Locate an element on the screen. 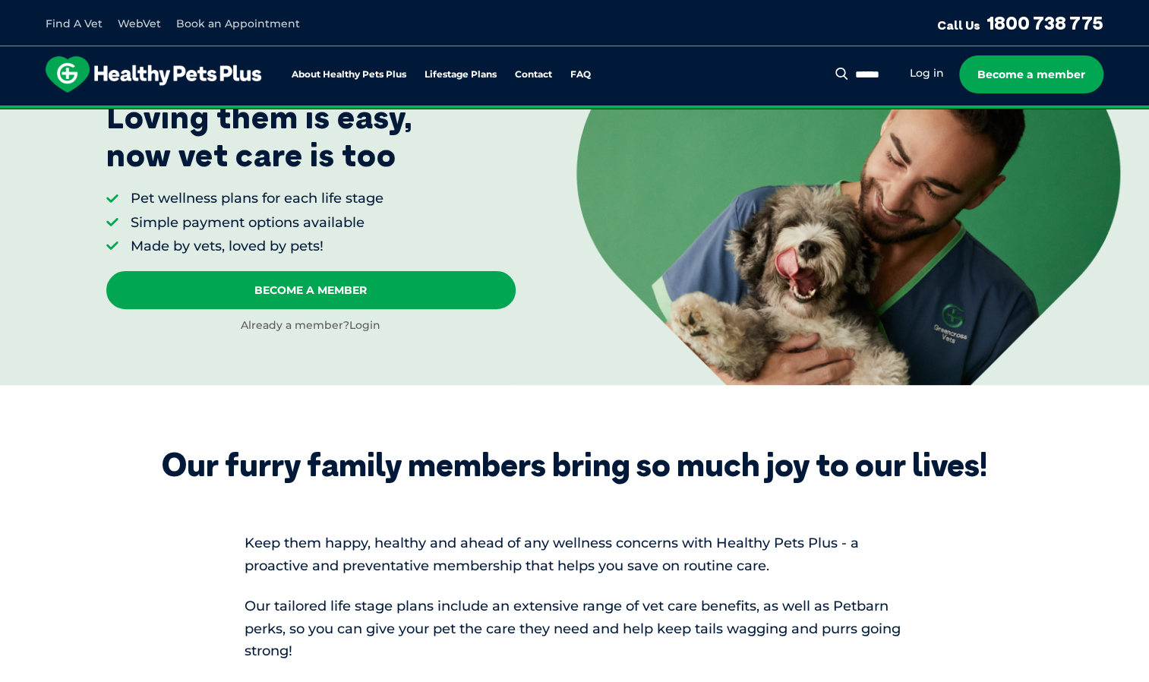  a: Log in is located at coordinates (926, 73).